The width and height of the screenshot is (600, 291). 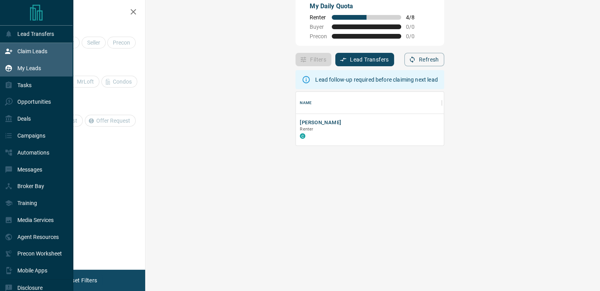 What do you see at coordinates (81, 13) in the screenshot?
I see `h2: Filters` at bounding box center [81, 13].